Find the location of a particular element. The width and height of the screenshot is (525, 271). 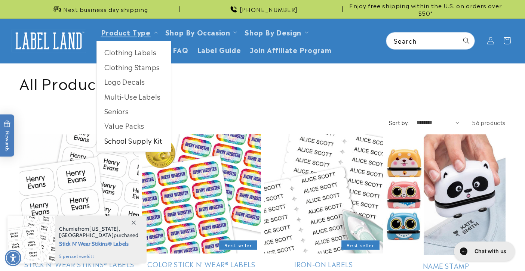

summary: Shop By Design is located at coordinates (275, 32).